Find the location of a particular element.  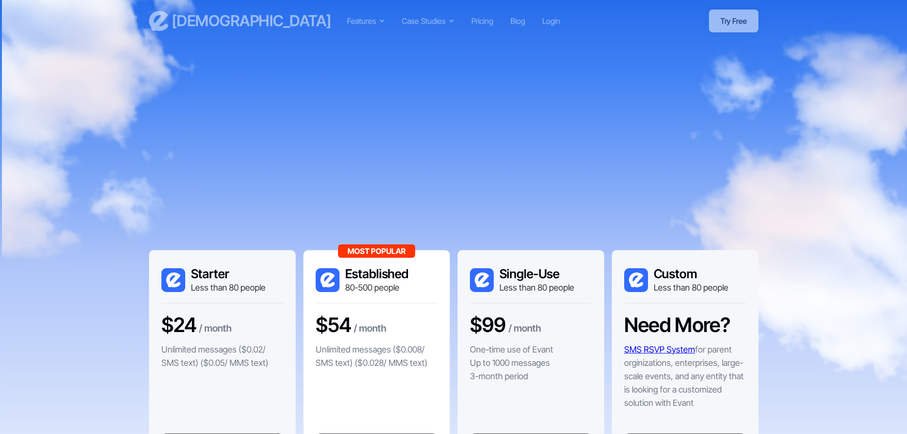

p: Unlimited messages ($0.008/ SMS text) ($0.028/ MMS text) is located at coordinates (377, 356).